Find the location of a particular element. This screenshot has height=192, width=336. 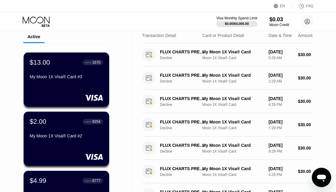

div: My Moon 1X Visa® Card #2 is located at coordinates (66, 136).